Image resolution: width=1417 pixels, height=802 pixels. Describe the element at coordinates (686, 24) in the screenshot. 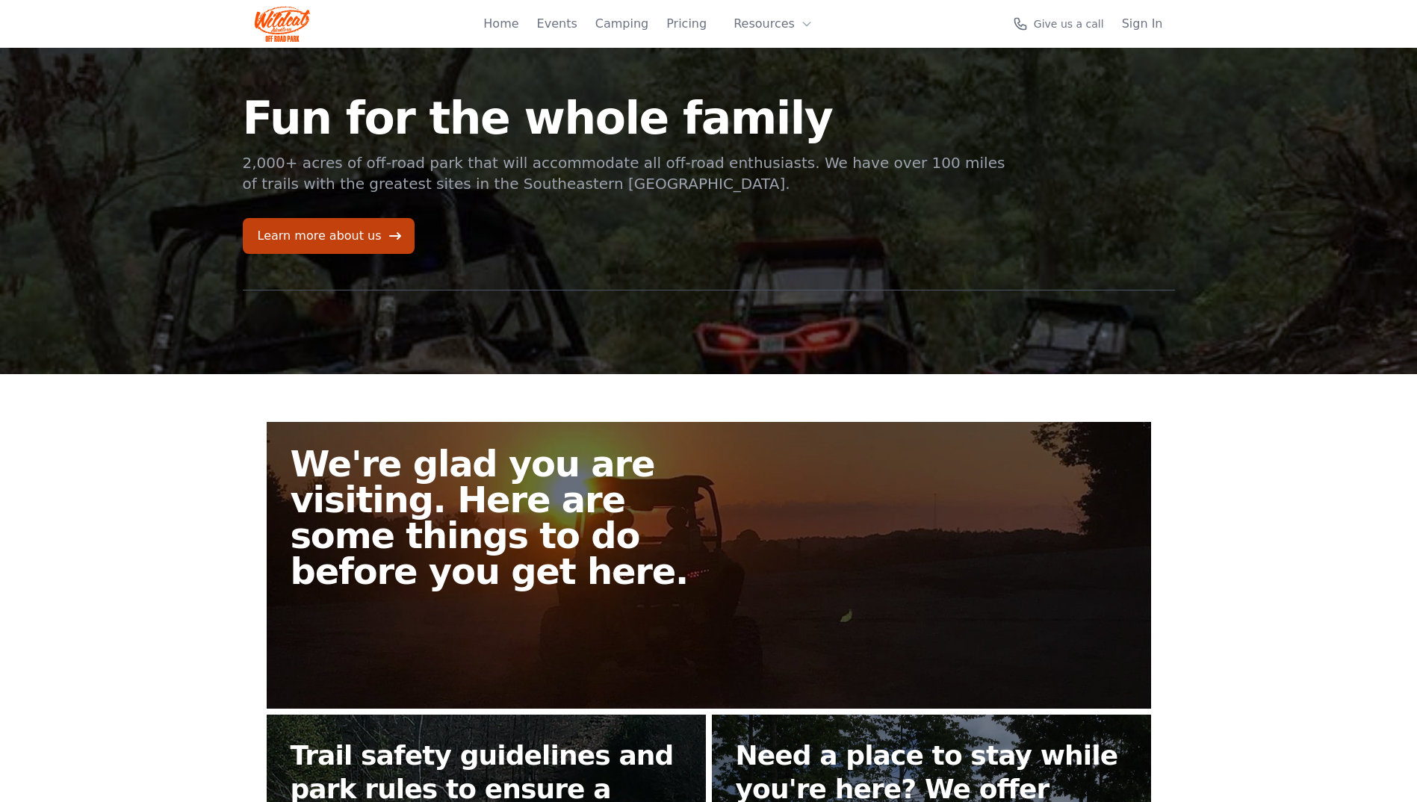

I see `a: Pricing` at that location.